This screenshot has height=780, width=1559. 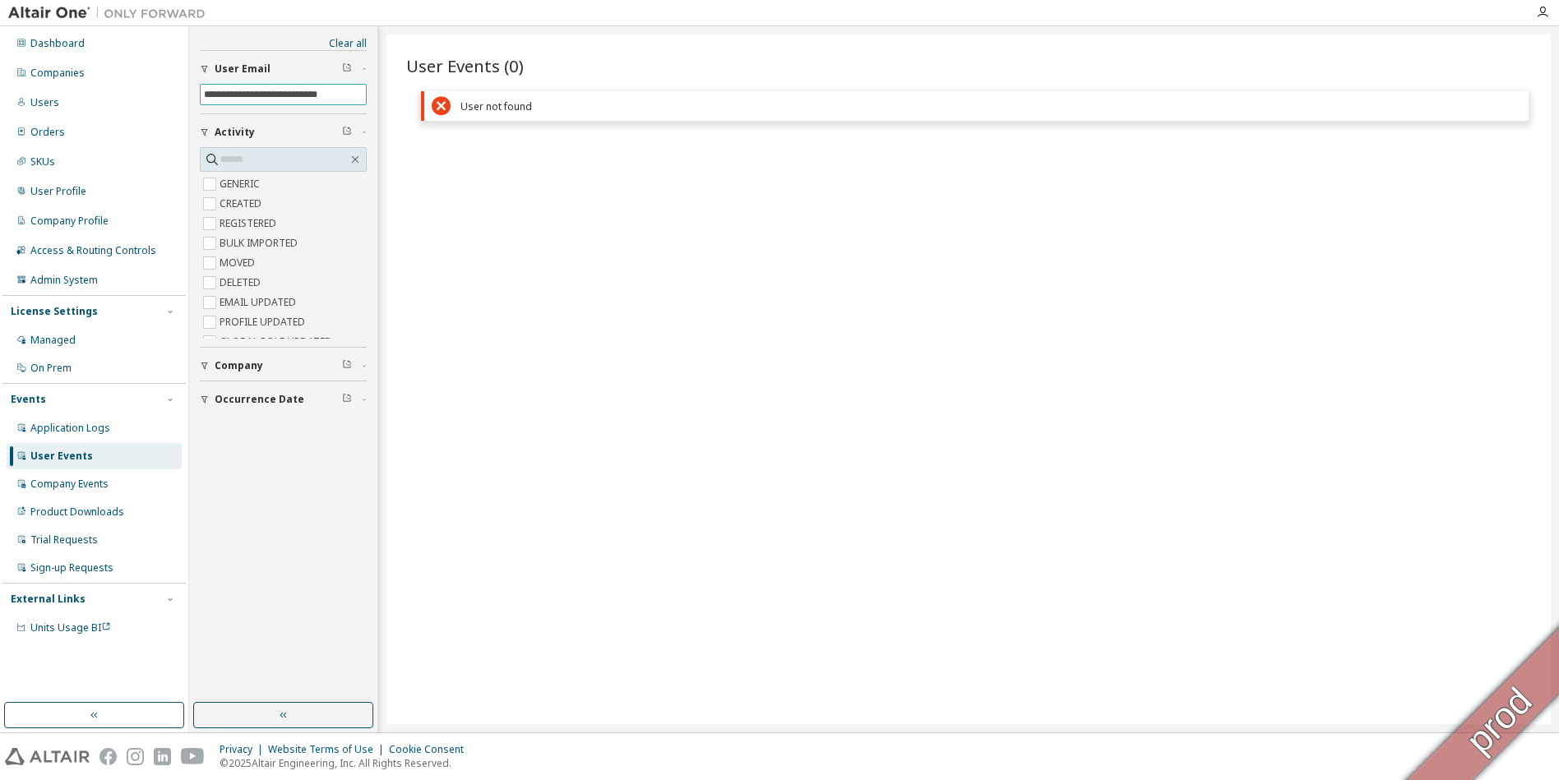 What do you see at coordinates (64, 280) in the screenshot?
I see `div: Admin System` at bounding box center [64, 280].